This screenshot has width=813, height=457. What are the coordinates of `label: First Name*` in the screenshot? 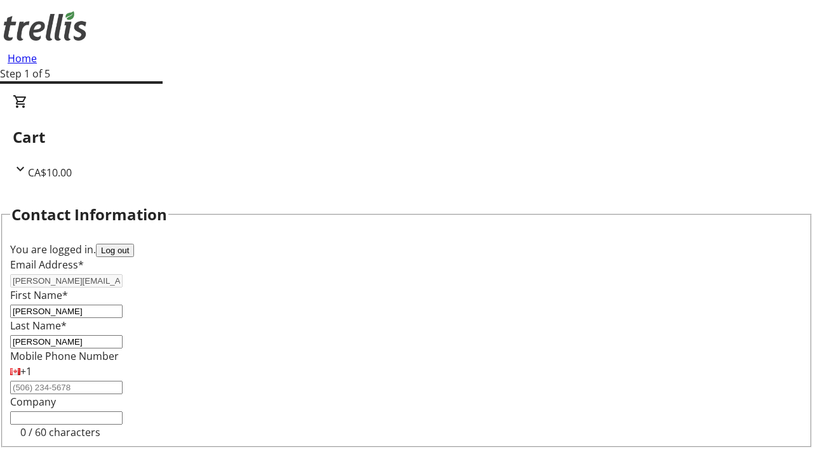 It's located at (39, 295).